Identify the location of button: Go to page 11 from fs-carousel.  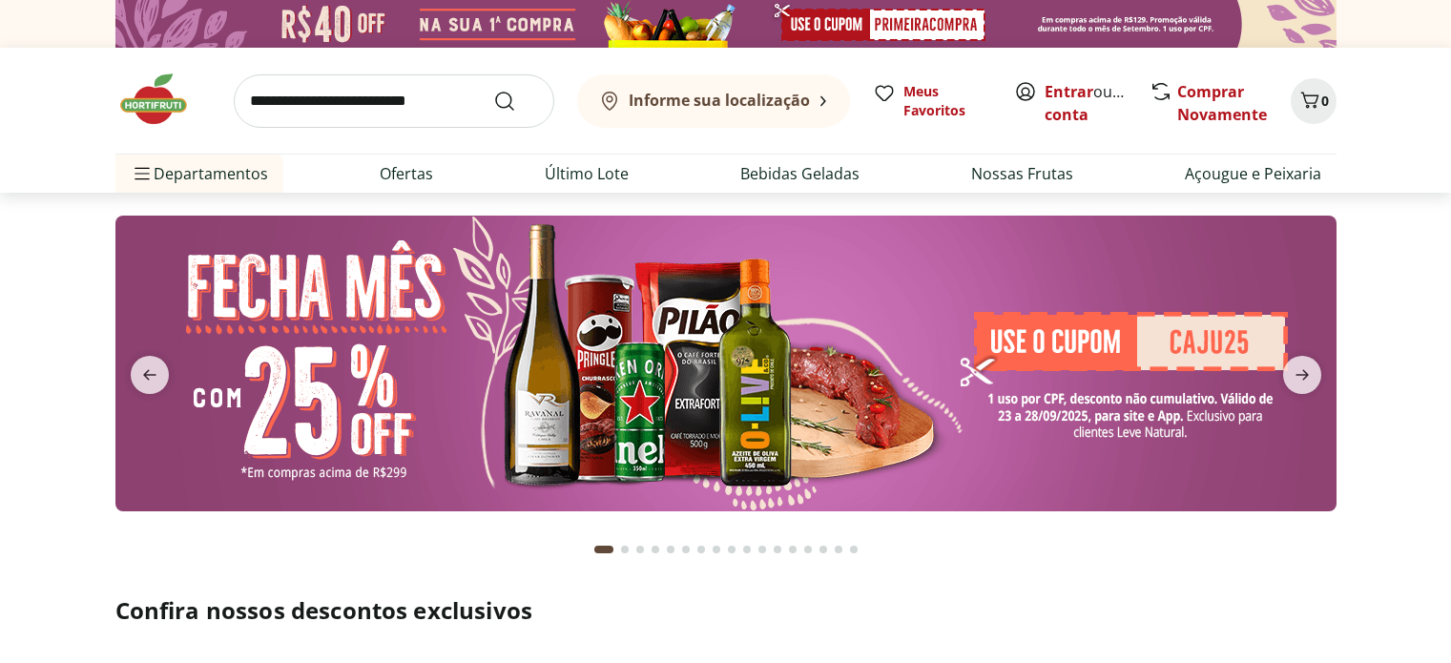
(762, 549).